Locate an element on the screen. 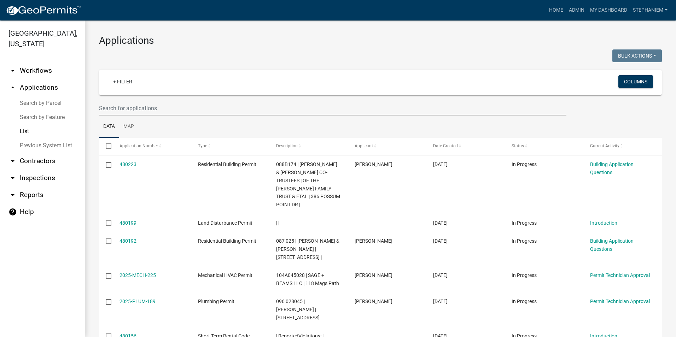  span: 087 025 | HARMON DAVID W & PAMELA C | 178 DEERFIELD LN | is located at coordinates (307, 249).